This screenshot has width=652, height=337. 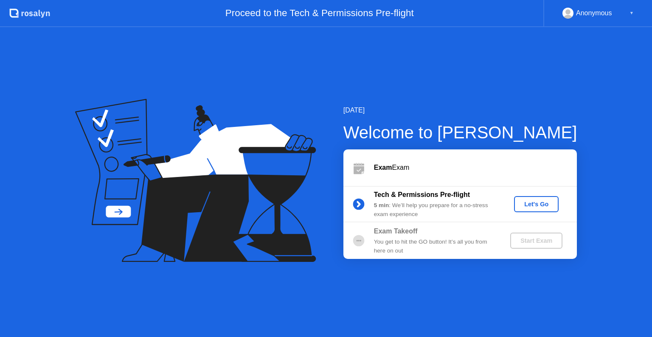 I want to click on button: Let's Go, so click(x=537, y=204).